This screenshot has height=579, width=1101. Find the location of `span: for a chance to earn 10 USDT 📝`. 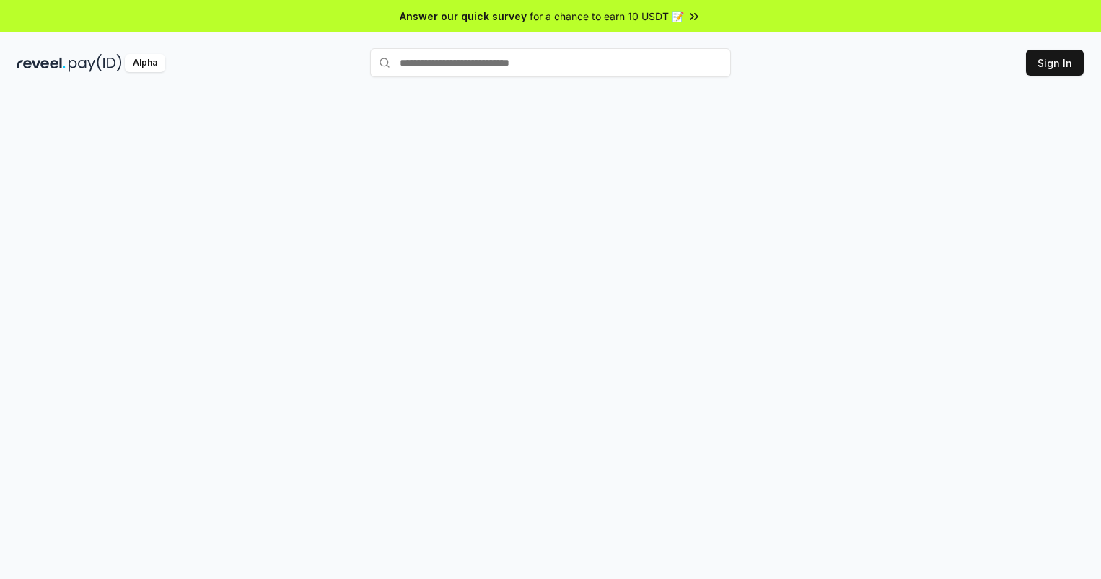

span: for a chance to earn 10 USDT 📝 is located at coordinates (607, 16).